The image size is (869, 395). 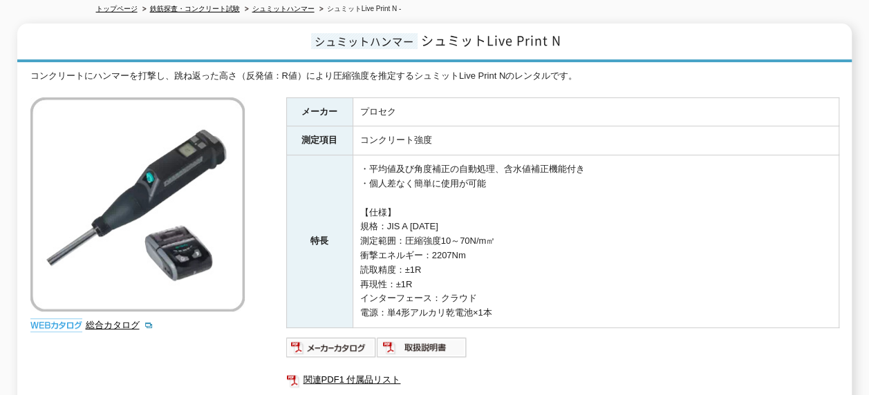 What do you see at coordinates (283, 8) in the screenshot?
I see `a: シュミットハンマー` at bounding box center [283, 8].